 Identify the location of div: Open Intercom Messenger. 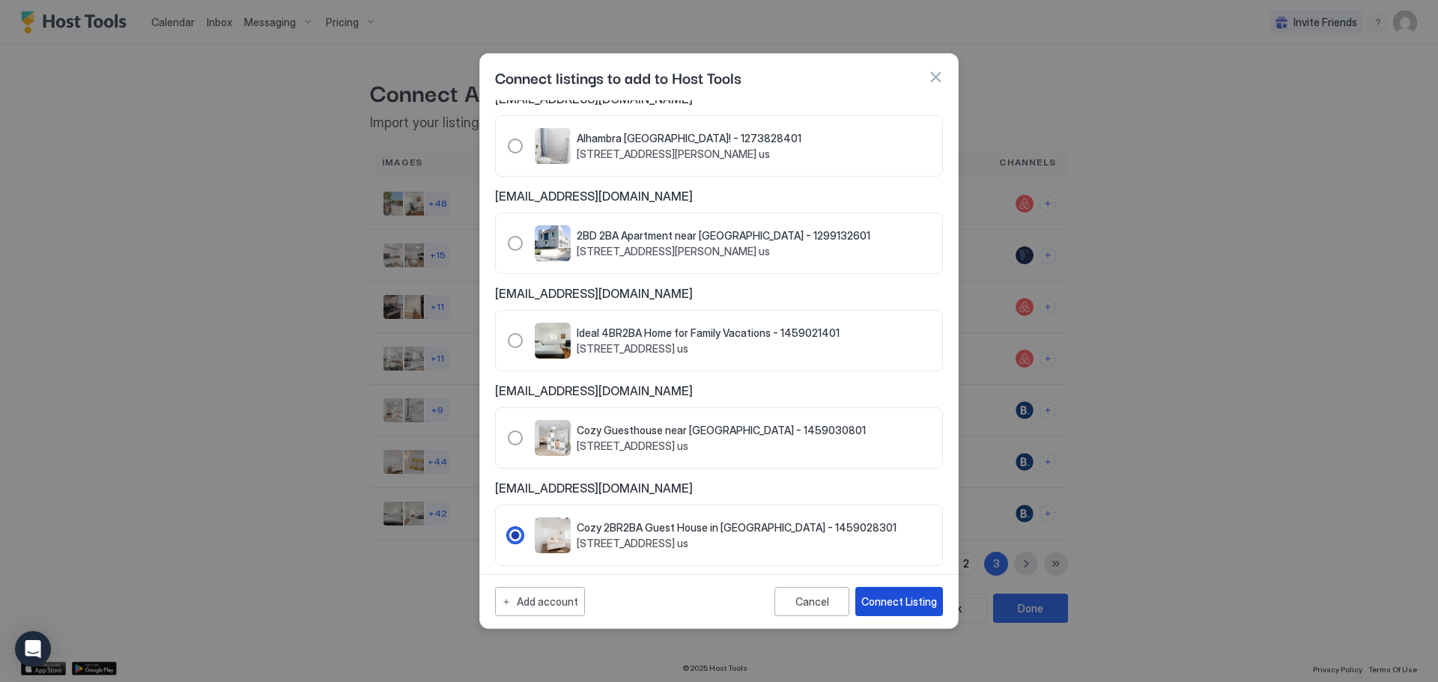
(33, 649).